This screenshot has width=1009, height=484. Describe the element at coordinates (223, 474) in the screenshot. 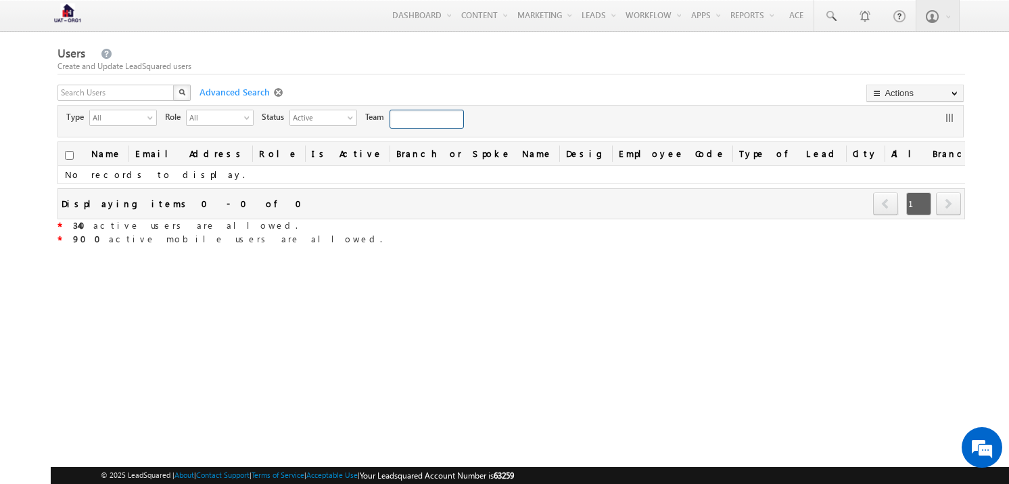

I see `a: Contact Support` at that location.